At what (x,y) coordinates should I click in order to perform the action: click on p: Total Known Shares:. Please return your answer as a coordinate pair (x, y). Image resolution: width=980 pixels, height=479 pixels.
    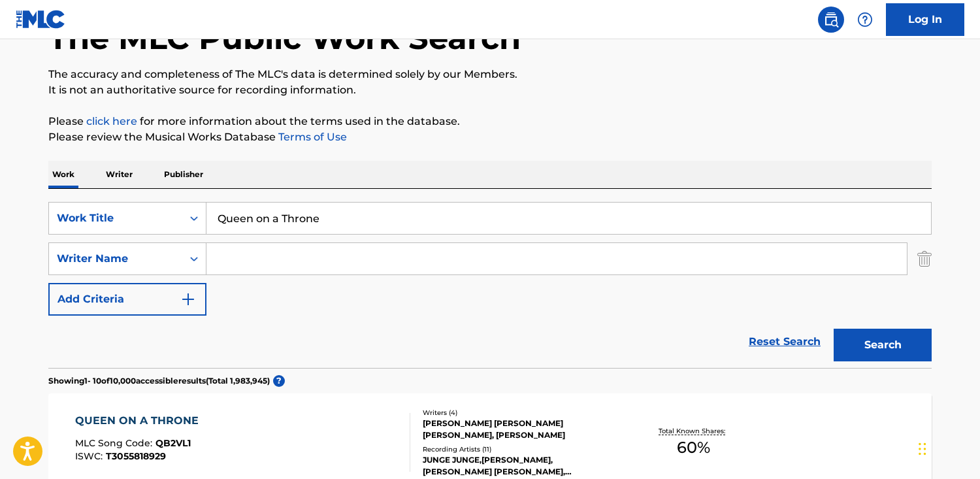
    Looking at the image, I should click on (693, 430).